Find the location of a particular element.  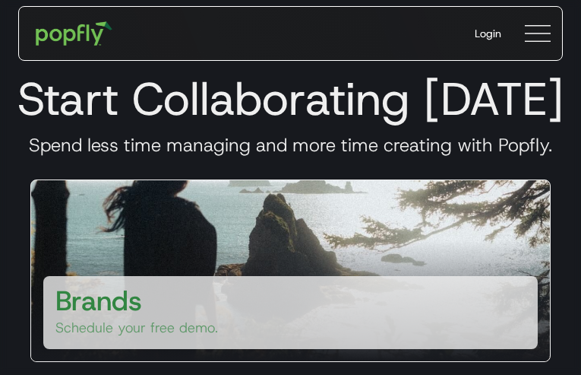

div: Login is located at coordinates (488, 33).